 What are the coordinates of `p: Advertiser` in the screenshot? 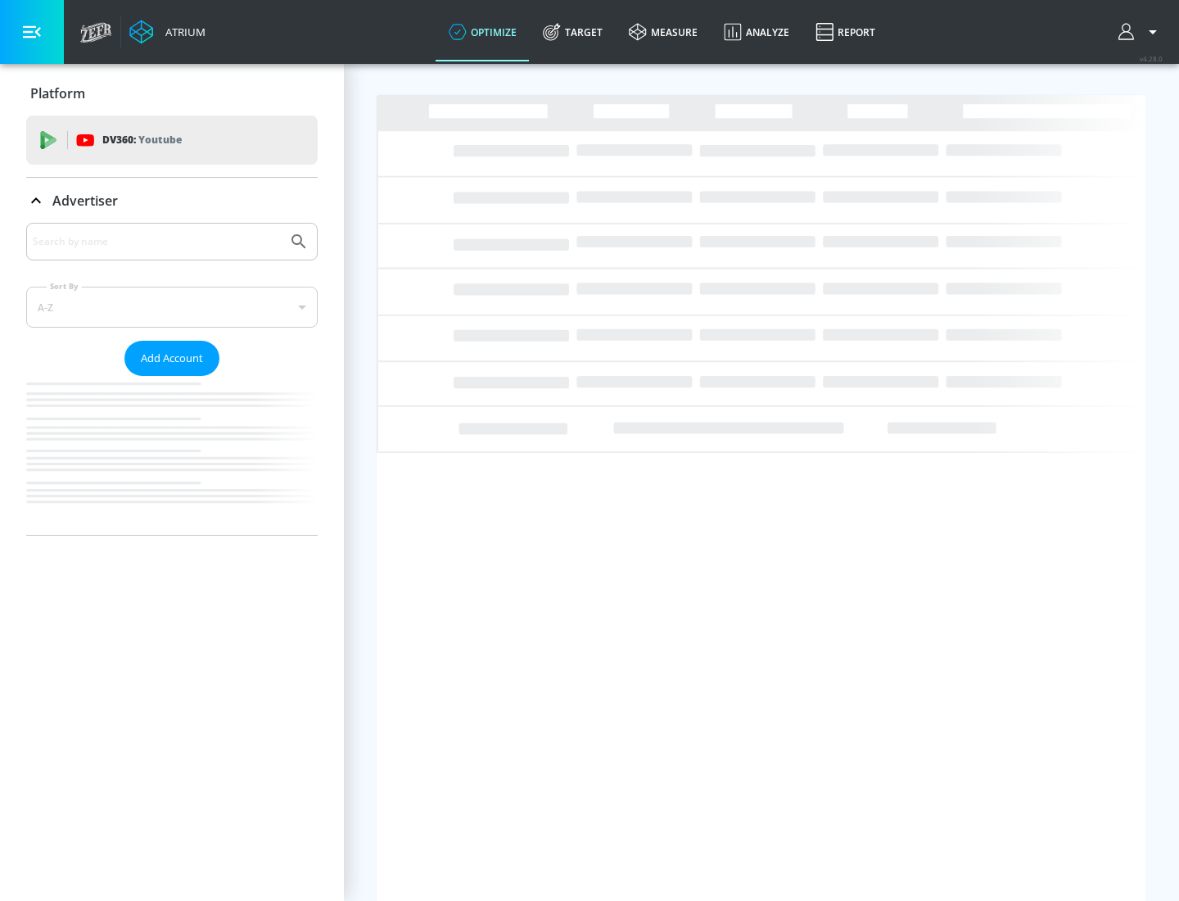 It's located at (85, 201).